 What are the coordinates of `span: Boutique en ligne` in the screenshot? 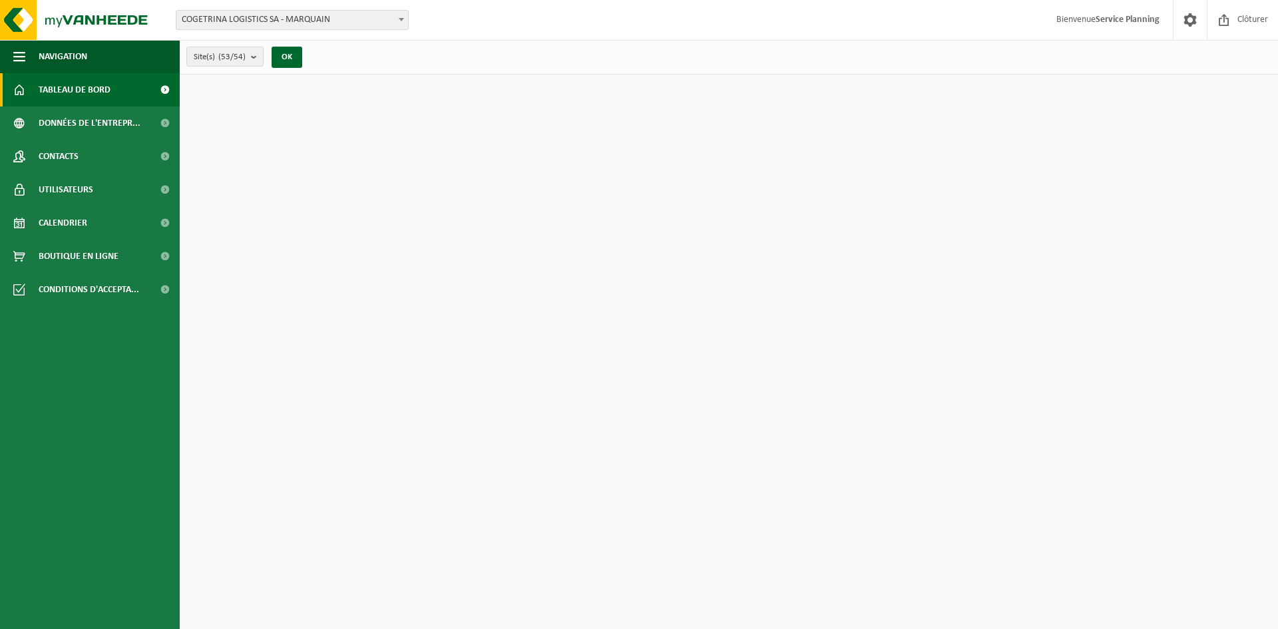 It's located at (79, 256).